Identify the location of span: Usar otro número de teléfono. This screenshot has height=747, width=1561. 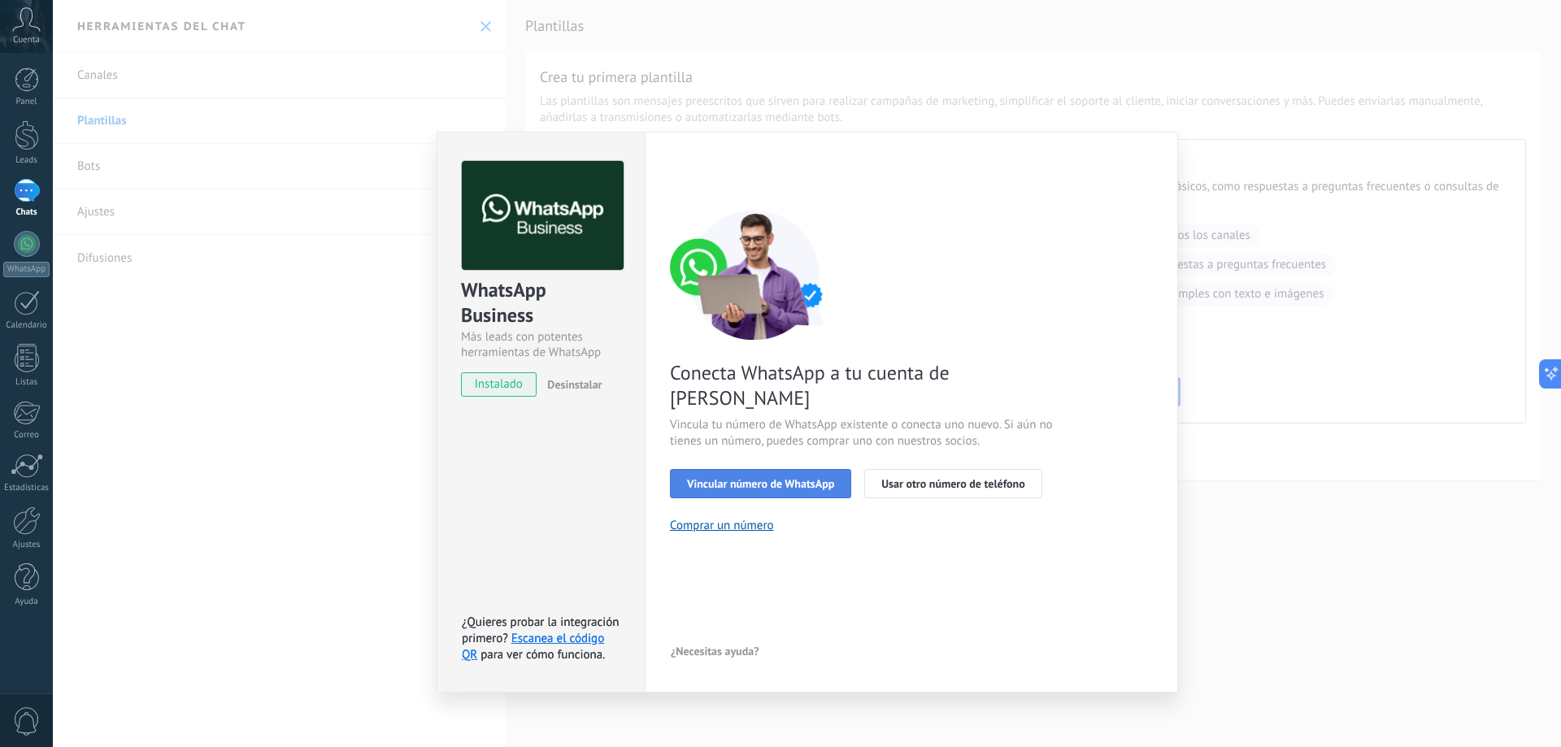
(953, 484).